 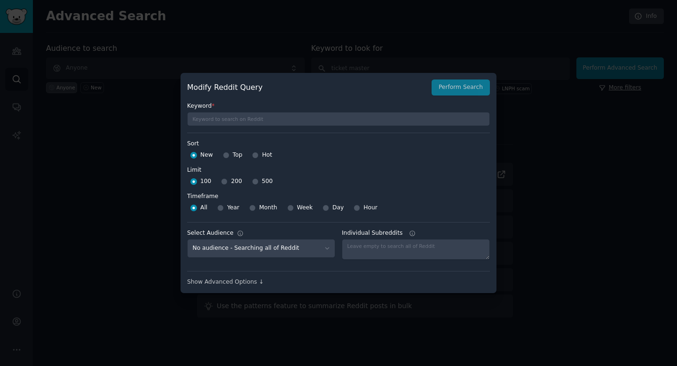 What do you see at coordinates (267, 181) in the screenshot?
I see `span: 500` at bounding box center [267, 181].